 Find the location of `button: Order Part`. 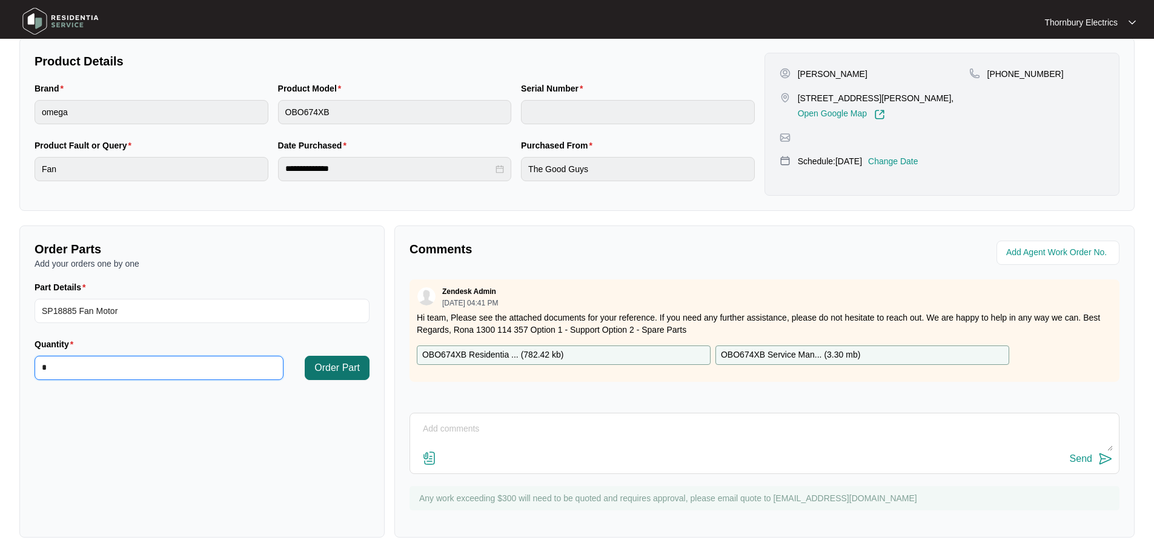

button: Order Part is located at coordinates (337, 368).